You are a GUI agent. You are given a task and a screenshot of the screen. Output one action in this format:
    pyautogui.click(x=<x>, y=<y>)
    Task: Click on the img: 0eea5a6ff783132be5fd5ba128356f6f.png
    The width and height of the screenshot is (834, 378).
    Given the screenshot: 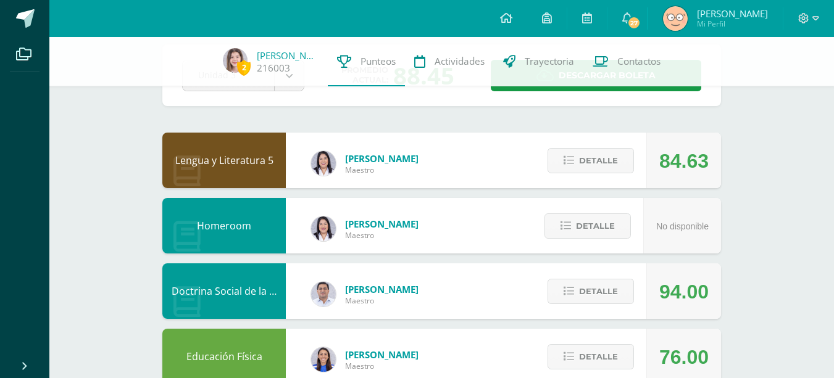 What is the action you would take?
    pyautogui.click(x=323, y=360)
    